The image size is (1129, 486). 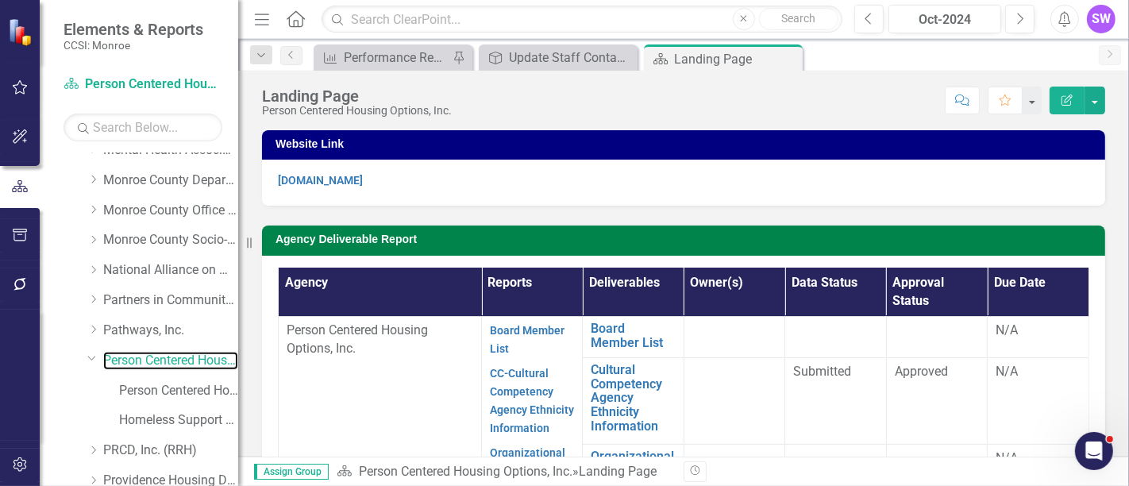 I want to click on div: Update Staff Contacts and Website Link on Agency Landing Page, so click(x=571, y=57).